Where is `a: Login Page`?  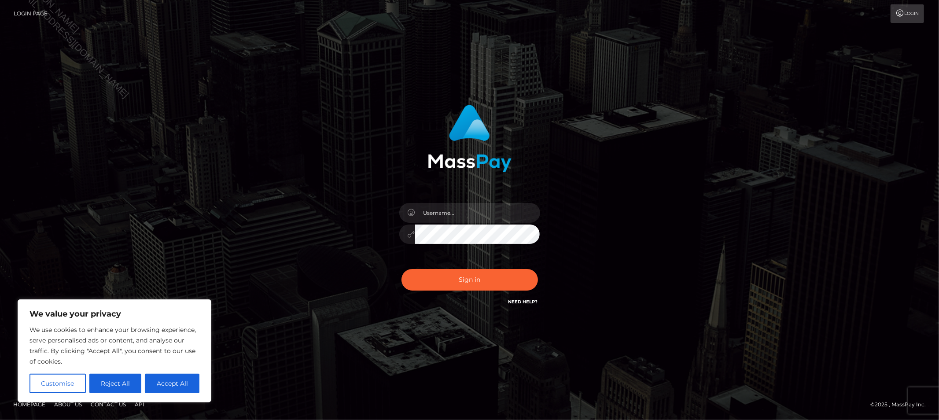
a: Login Page is located at coordinates (30, 14).